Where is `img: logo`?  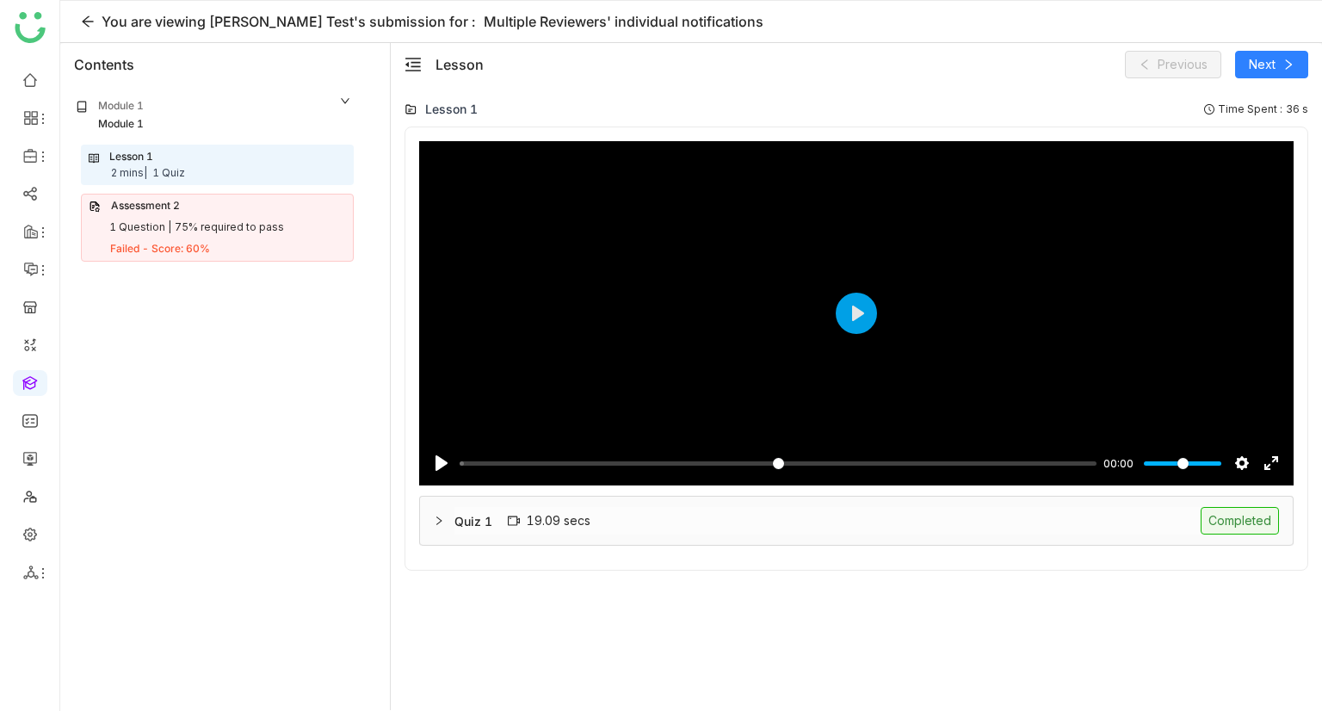
img: logo is located at coordinates (30, 28).